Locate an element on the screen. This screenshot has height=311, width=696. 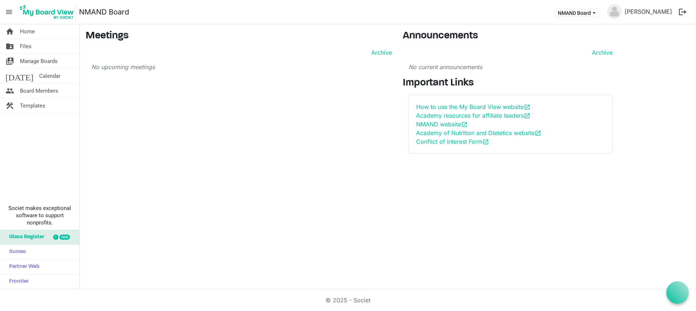
span: Partner Web is located at coordinates (22, 267).